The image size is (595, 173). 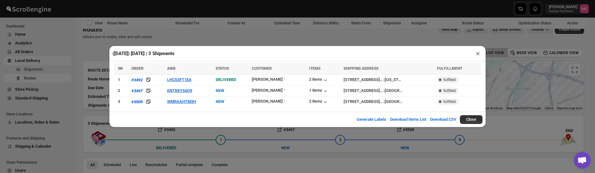 What do you see at coordinates (137, 102) in the screenshot?
I see `button: #3509` at bounding box center [137, 102].